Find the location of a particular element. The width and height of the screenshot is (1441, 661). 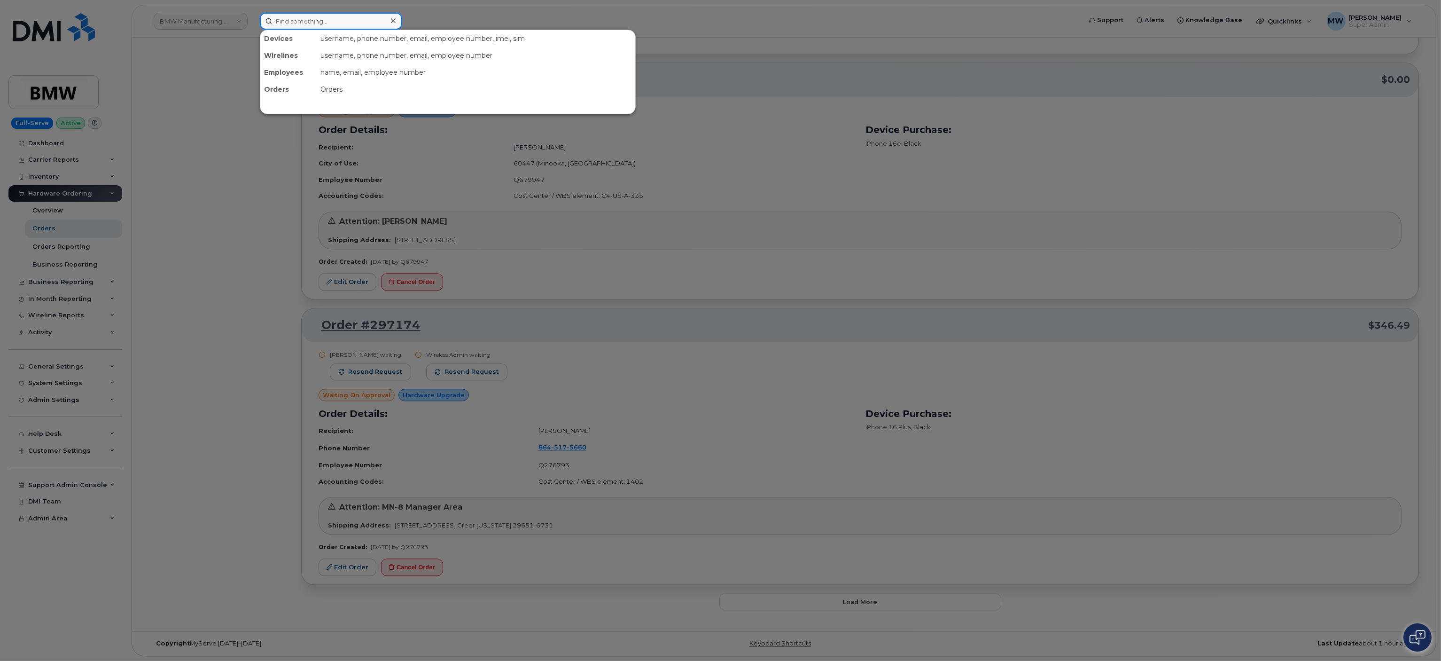

input: Find something... is located at coordinates (331, 21).